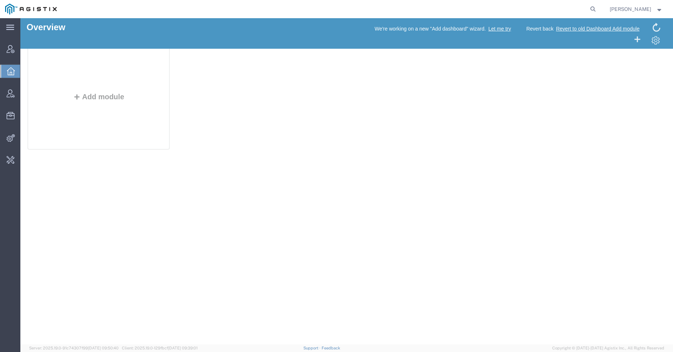 Image resolution: width=673 pixels, height=352 pixels. Describe the element at coordinates (519, 11) in the screenshot. I see `span: Revert back` at that location.